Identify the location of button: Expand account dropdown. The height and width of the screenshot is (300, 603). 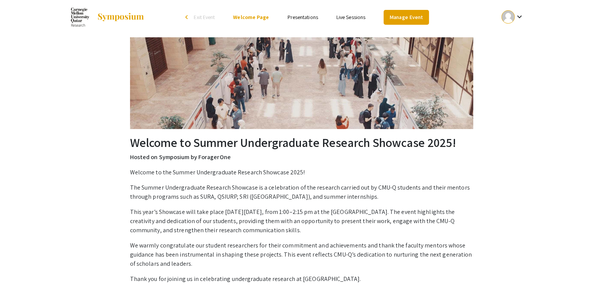
(512, 17).